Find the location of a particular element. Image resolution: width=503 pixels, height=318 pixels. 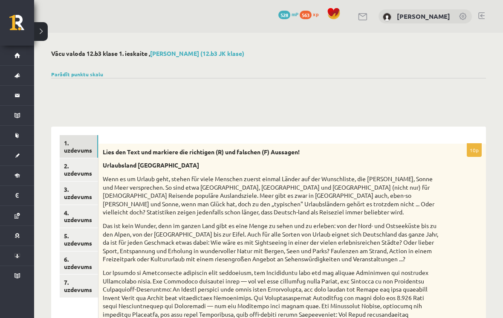

a: 4. uzdevums is located at coordinates (79, 217).